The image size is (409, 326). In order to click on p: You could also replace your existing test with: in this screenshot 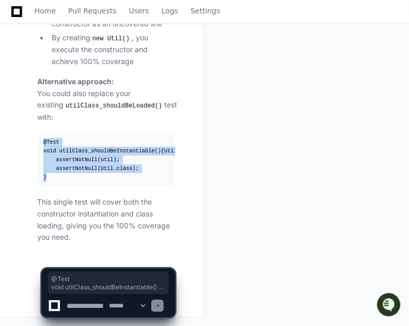, I will do `click(106, 100)`.